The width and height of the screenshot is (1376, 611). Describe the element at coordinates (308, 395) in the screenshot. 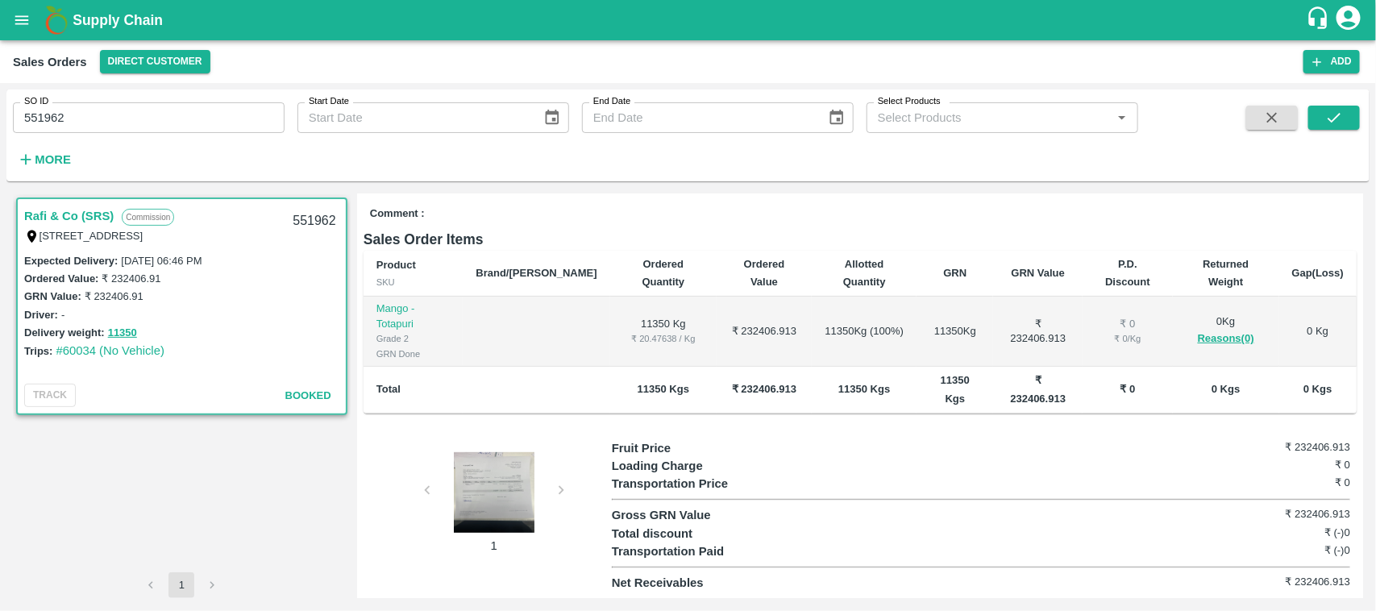

I see `span: Booked` at that location.